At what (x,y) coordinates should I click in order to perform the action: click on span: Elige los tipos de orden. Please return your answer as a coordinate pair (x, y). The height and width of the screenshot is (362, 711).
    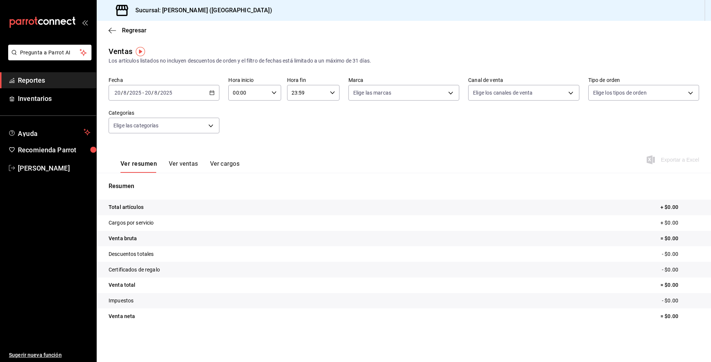
    Looking at the image, I should click on (620, 93).